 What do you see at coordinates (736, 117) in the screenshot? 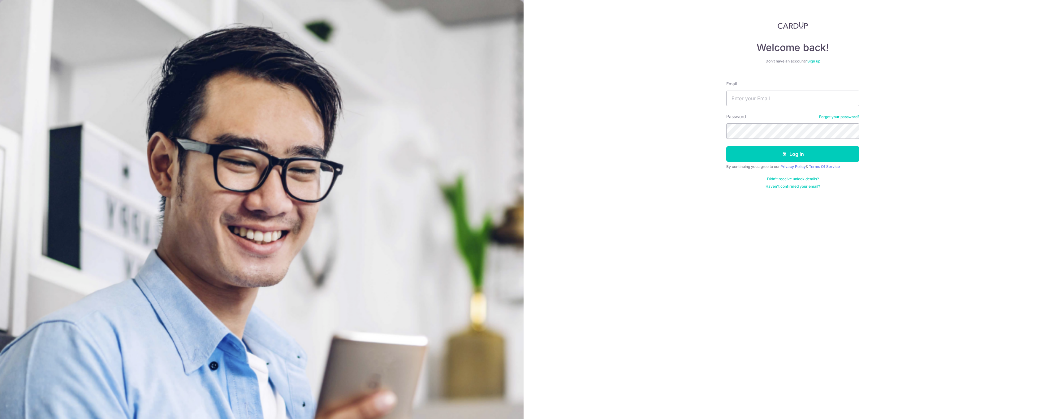
I see `label: Password` at bounding box center [736, 117].